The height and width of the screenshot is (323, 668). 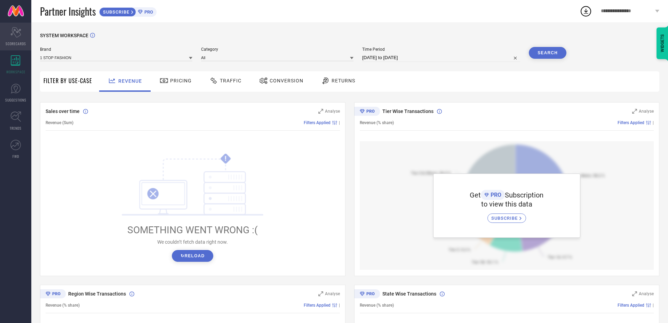 What do you see at coordinates (507, 204) in the screenshot?
I see `span: to view this data` at bounding box center [507, 204].